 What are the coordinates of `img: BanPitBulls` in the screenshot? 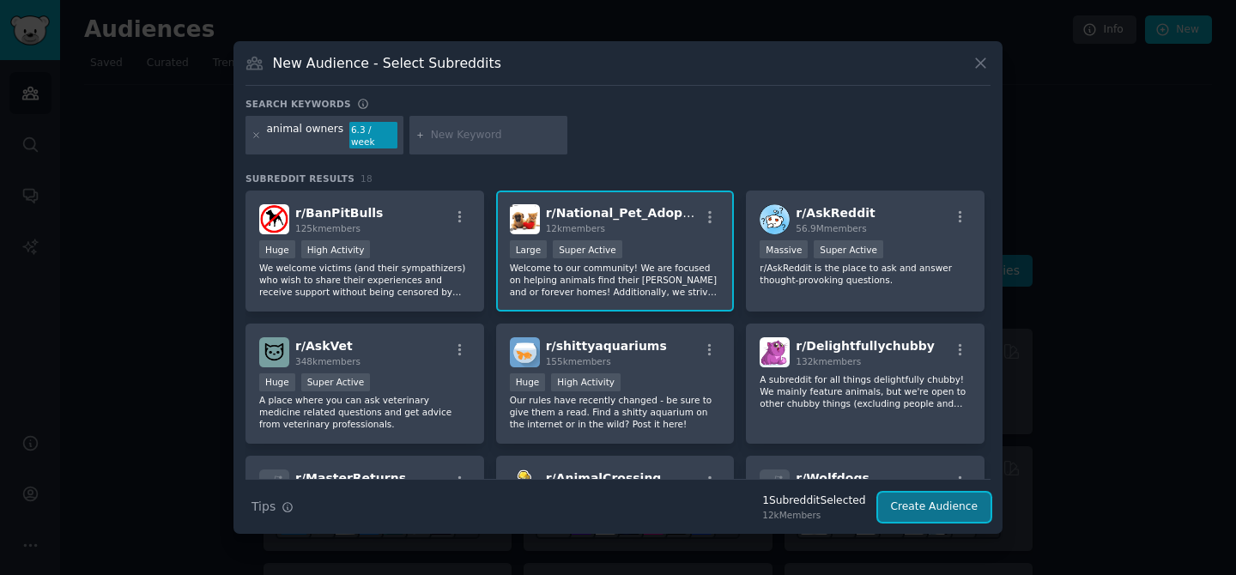 It's located at (274, 219).